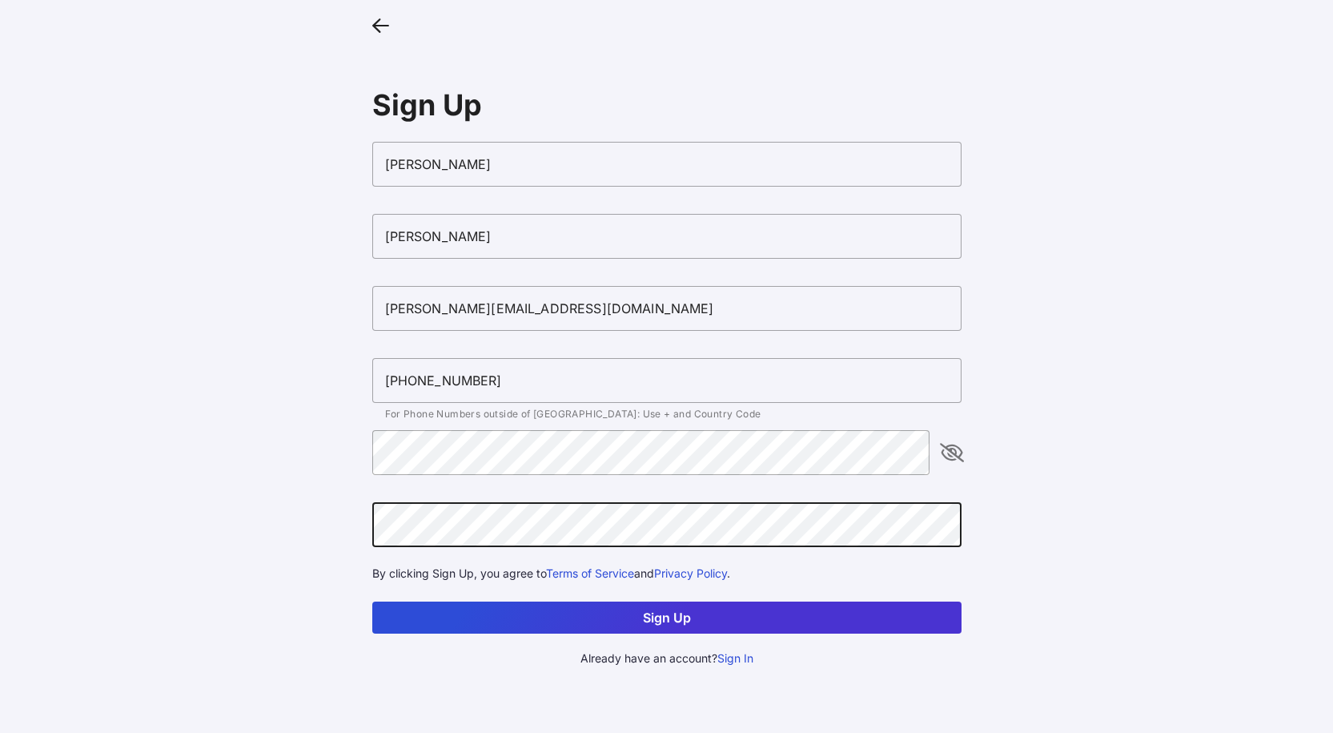 This screenshot has height=733, width=1333. I want to click on input: Last Name, so click(667, 236).